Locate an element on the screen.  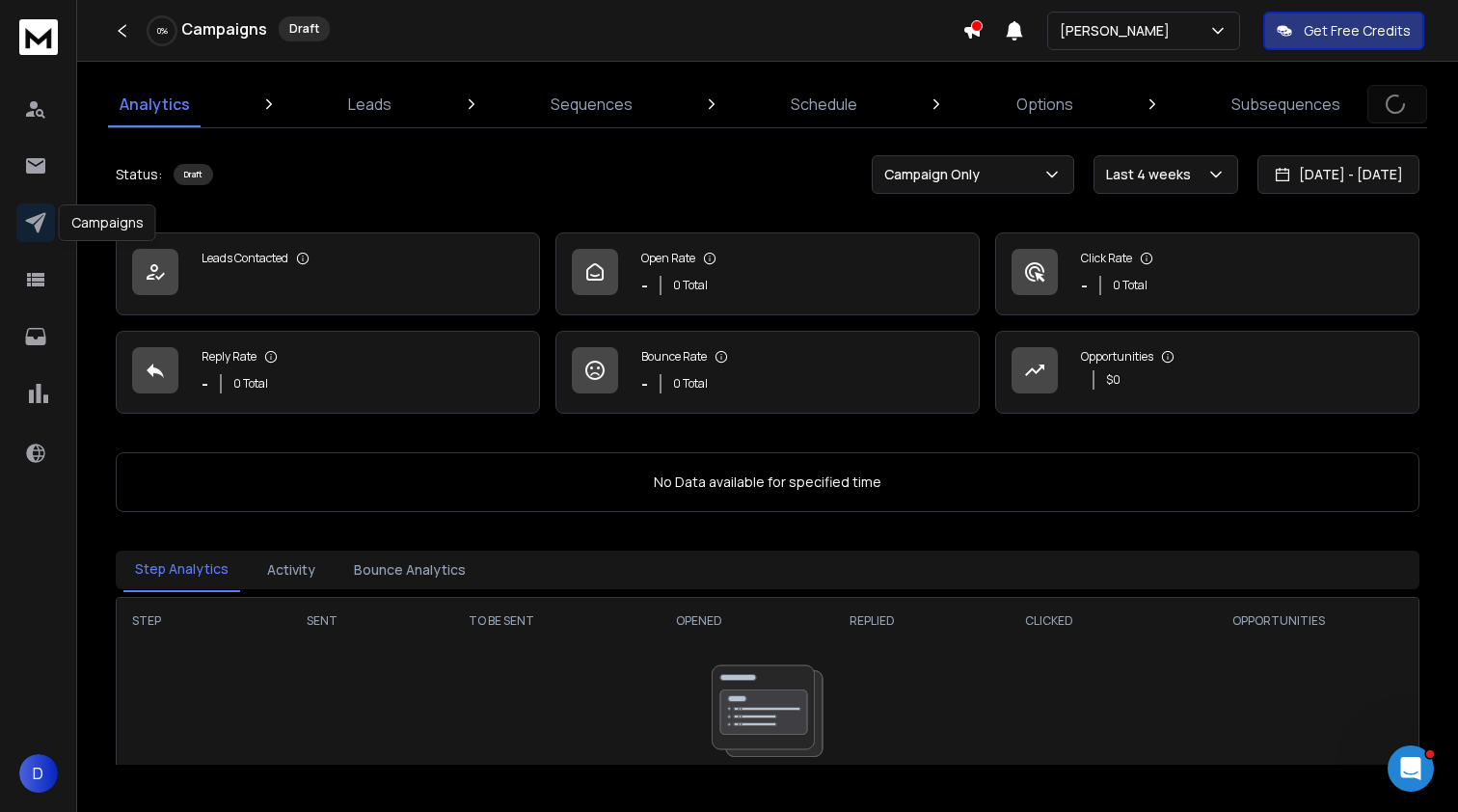
p: Subsequences is located at coordinates (1285, 104).